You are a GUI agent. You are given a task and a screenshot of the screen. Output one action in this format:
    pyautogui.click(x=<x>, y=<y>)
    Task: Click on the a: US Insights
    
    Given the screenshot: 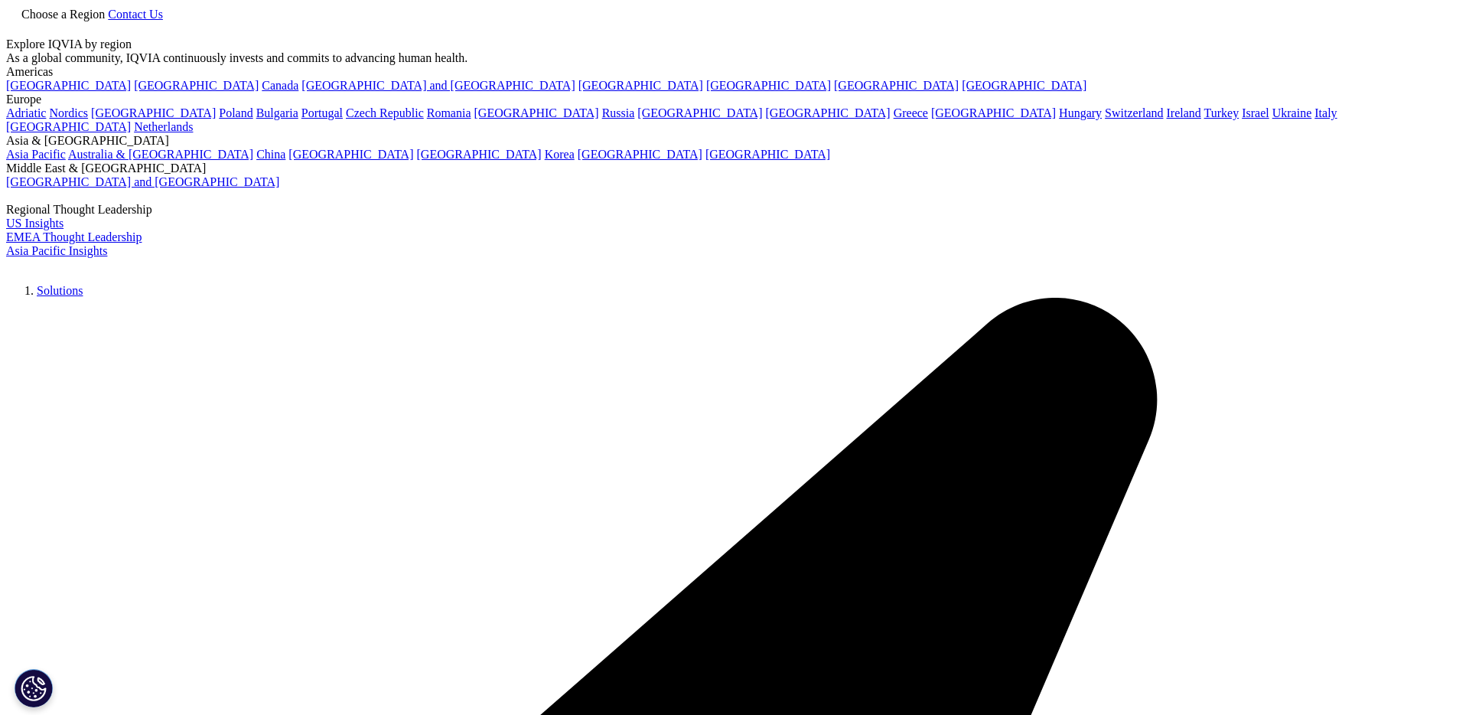 What is the action you would take?
    pyautogui.click(x=34, y=223)
    